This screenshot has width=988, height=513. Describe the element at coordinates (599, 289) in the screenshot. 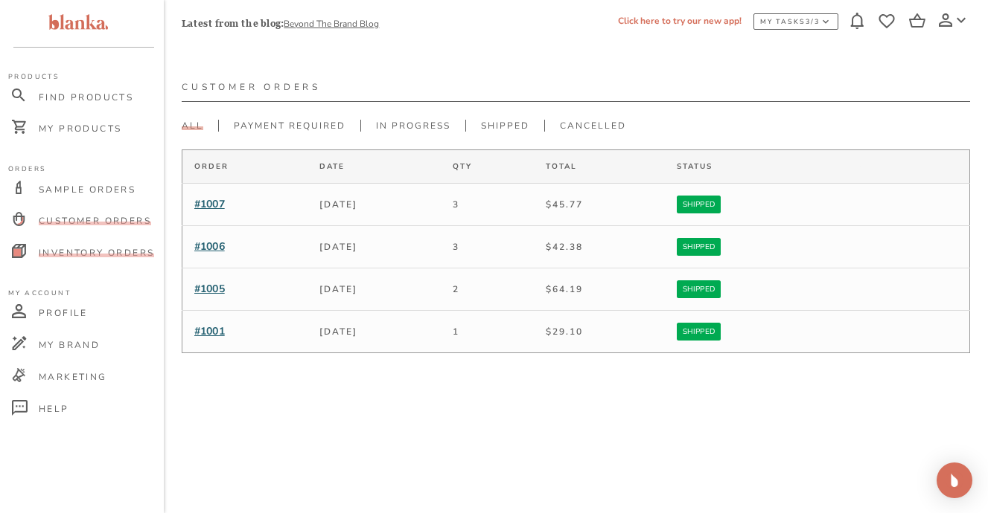

I see `td: $ 64.19` at that location.